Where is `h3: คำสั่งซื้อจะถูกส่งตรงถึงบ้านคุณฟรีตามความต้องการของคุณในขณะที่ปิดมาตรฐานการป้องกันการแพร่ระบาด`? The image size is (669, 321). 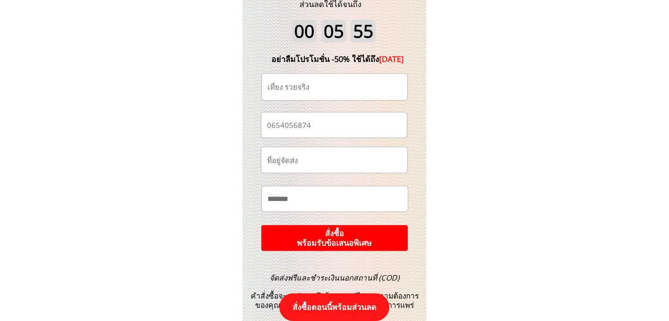
h3: คำสั่งซื้อจะถูกส่งตรงถึงบ้านคุณฟรีตามความต้องการของคุณในขณะที่ปิดมาตรฐานการป้องกันการแพร่ระบาด is located at coordinates (335, 297).